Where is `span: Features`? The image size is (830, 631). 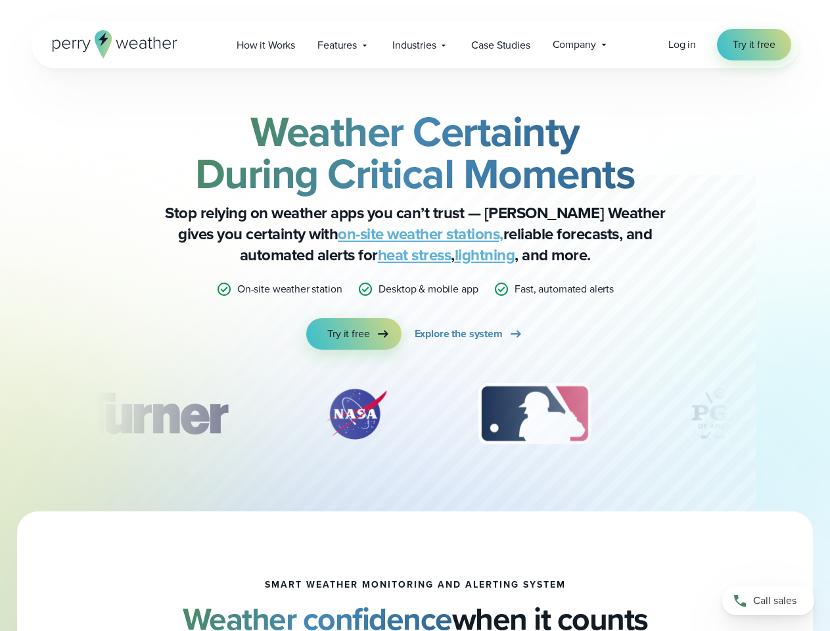 span: Features is located at coordinates (337, 45).